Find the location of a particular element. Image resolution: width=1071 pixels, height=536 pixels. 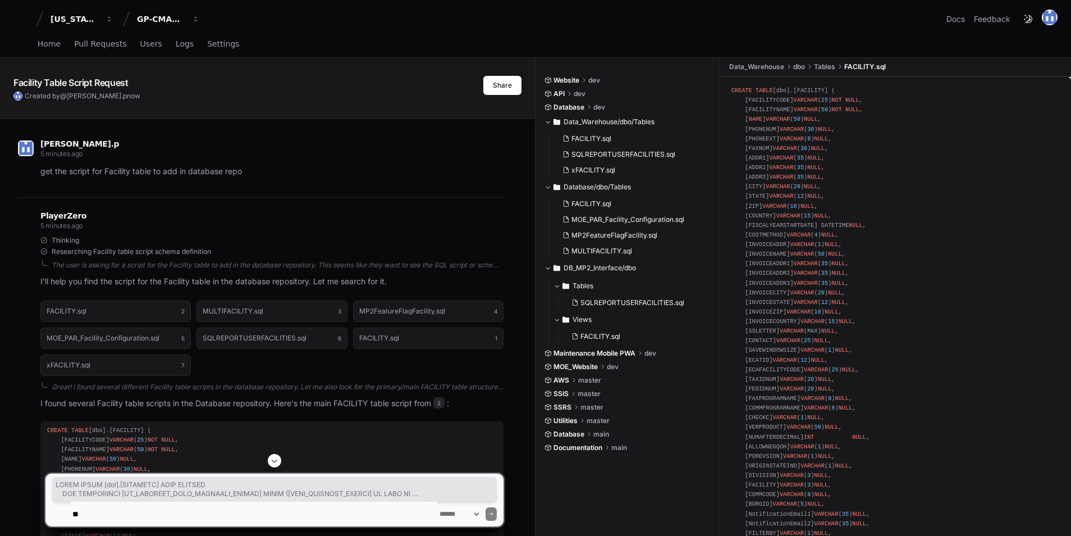

span: Logs is located at coordinates (185, 44).